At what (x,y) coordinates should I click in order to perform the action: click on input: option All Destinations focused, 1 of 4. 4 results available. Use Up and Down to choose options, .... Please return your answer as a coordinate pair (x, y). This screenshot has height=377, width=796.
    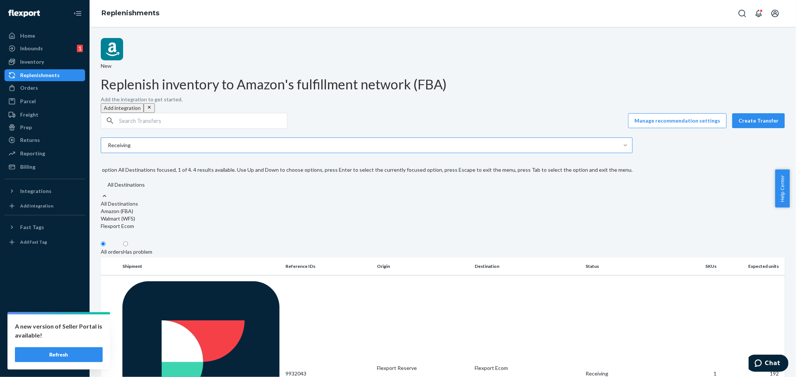
    Looking at the image, I should click on (107, 185).